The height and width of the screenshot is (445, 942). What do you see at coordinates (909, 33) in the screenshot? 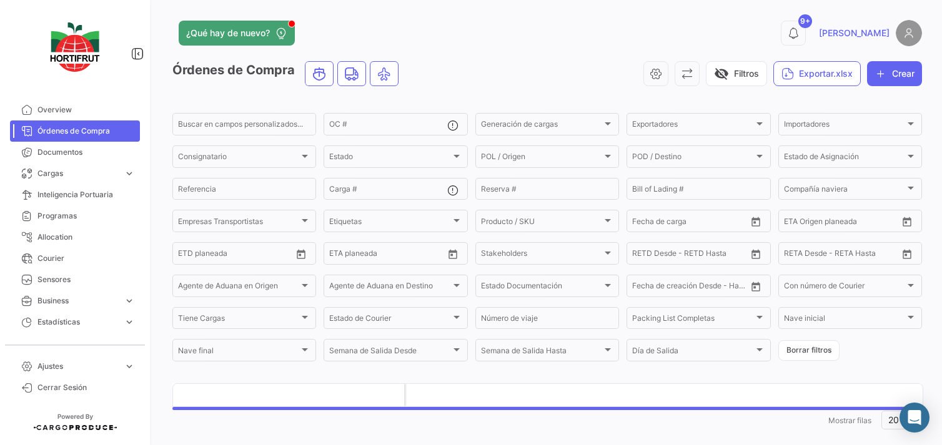
I see `img: placeholder-user.png` at bounding box center [909, 33].